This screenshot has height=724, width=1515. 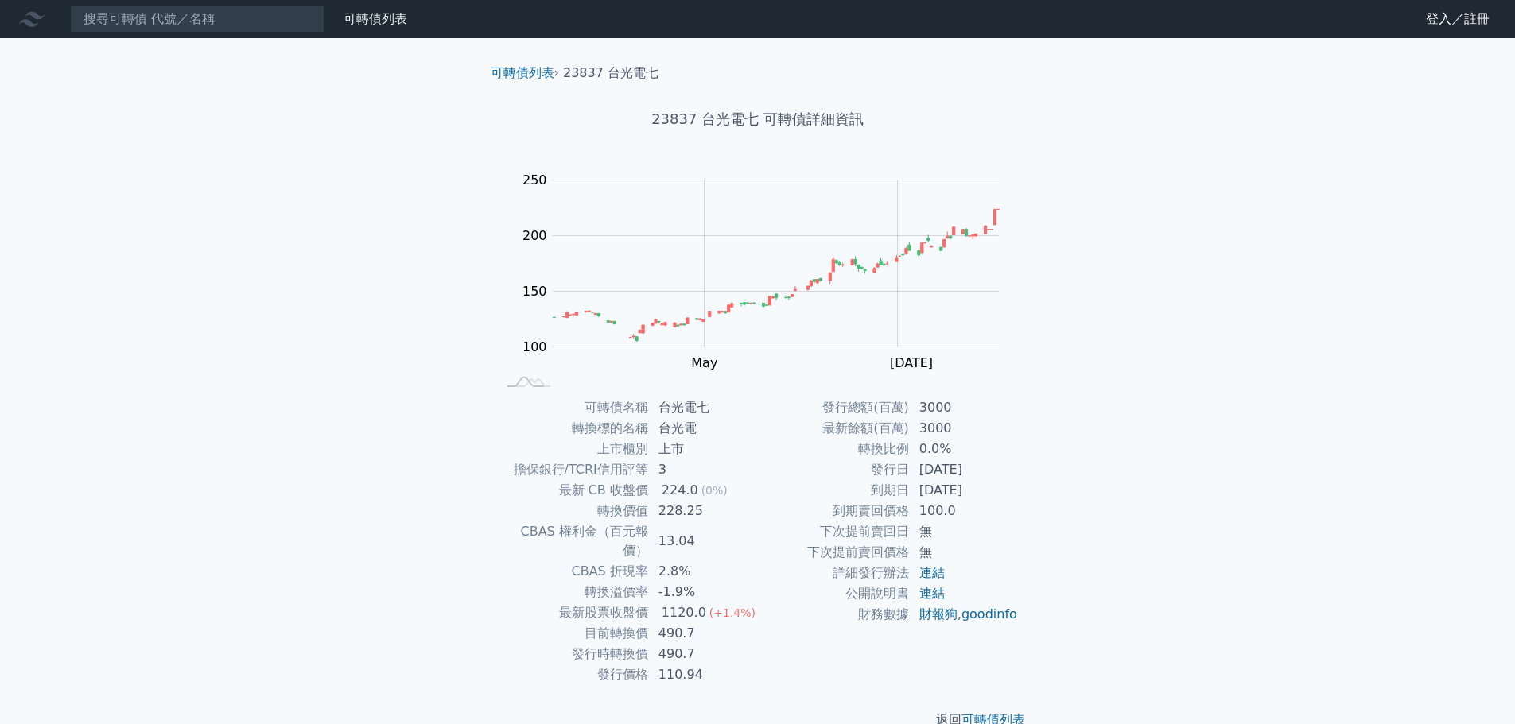 I want to click on td: 擔保銀行/TCRI信用評等, so click(x=573, y=470).